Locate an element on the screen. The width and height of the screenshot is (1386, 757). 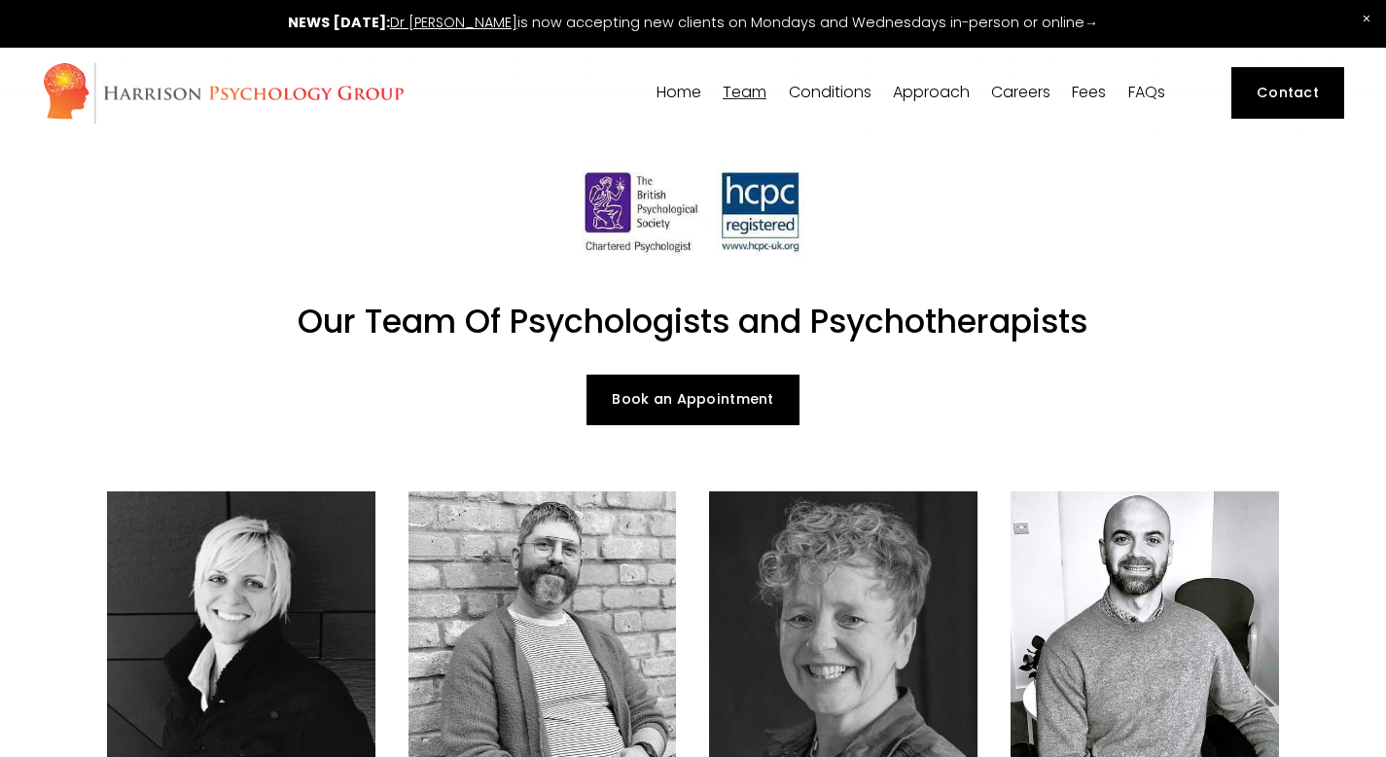
img: HCPC Registered Psychologists London is located at coordinates (692, 210).